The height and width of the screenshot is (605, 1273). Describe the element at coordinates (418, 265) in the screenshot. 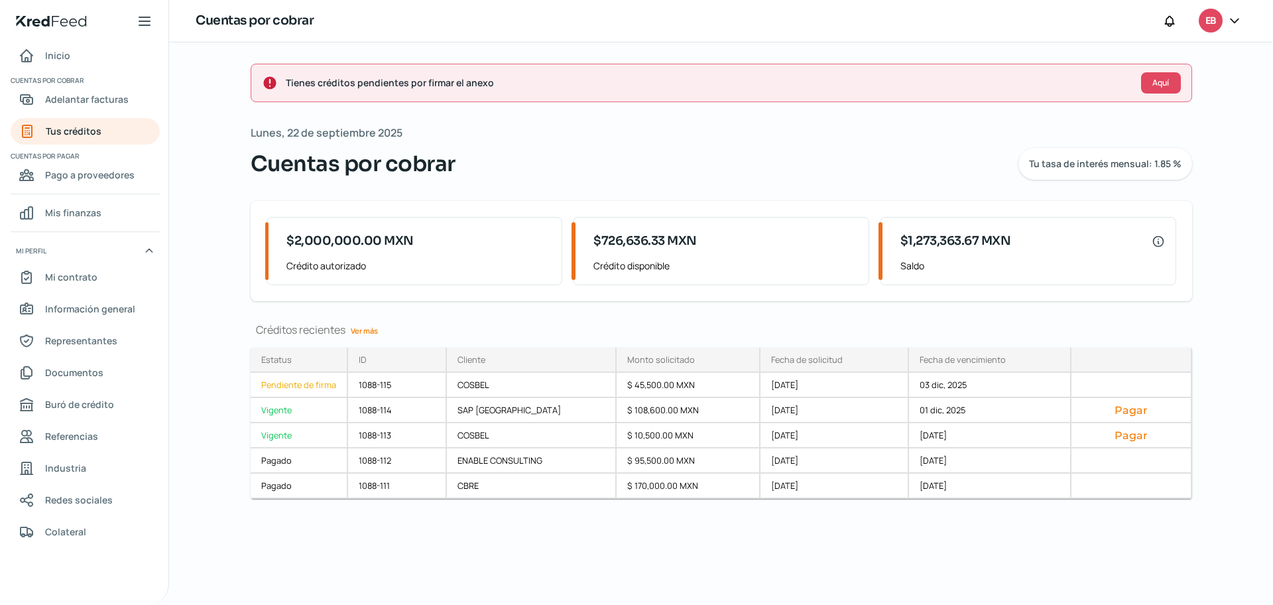

I see `span: Crédito autorizado` at that location.